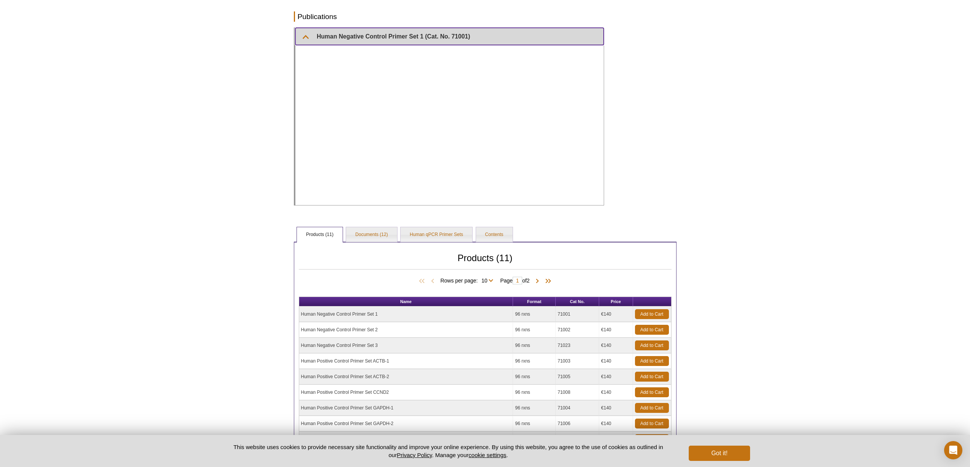  What do you see at coordinates (449, 36) in the screenshot?
I see `summary: Human Negative Control Primer Set 1 (Cat. No. 71001)` at bounding box center [449, 36].